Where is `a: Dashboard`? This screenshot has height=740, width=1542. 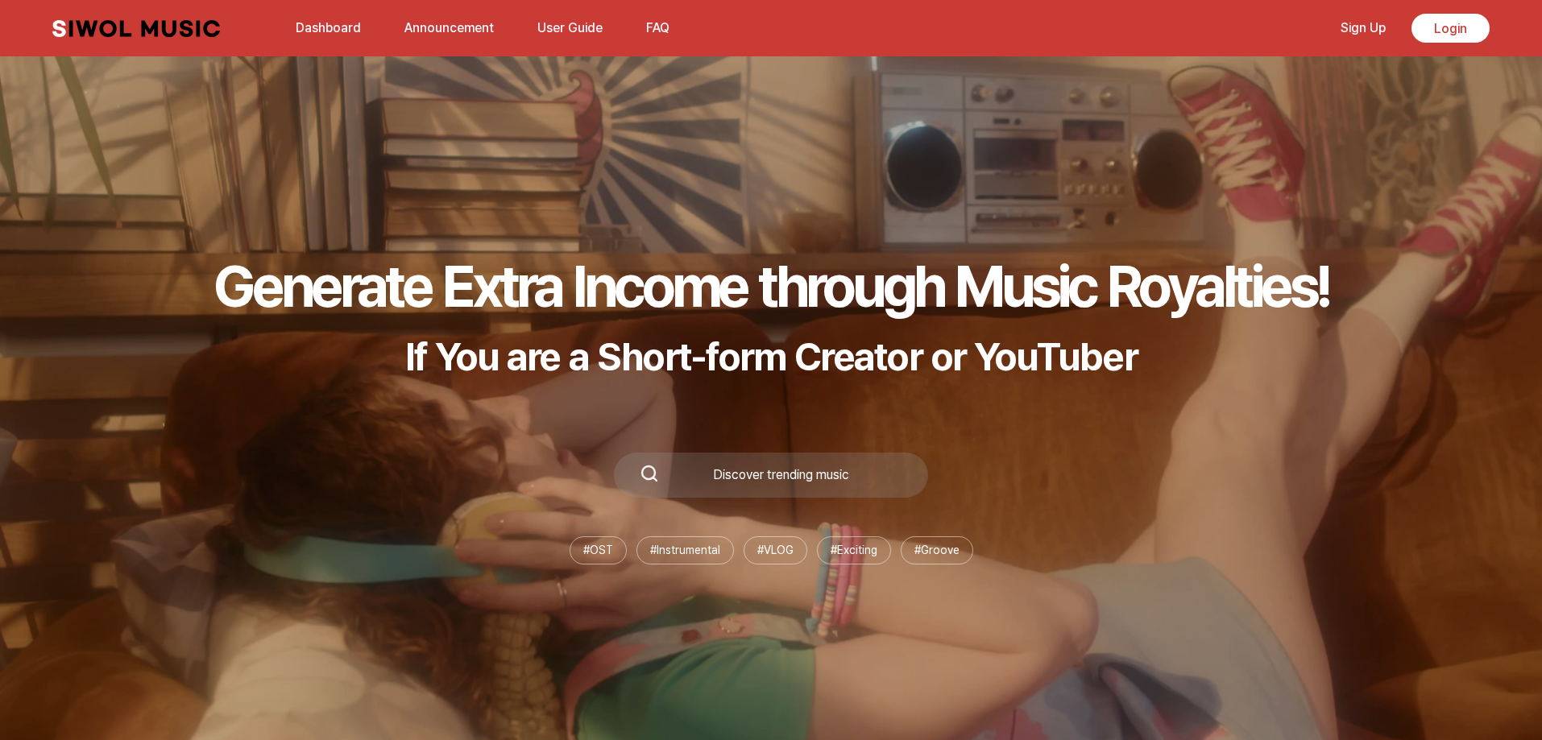
a: Dashboard is located at coordinates (328, 27).